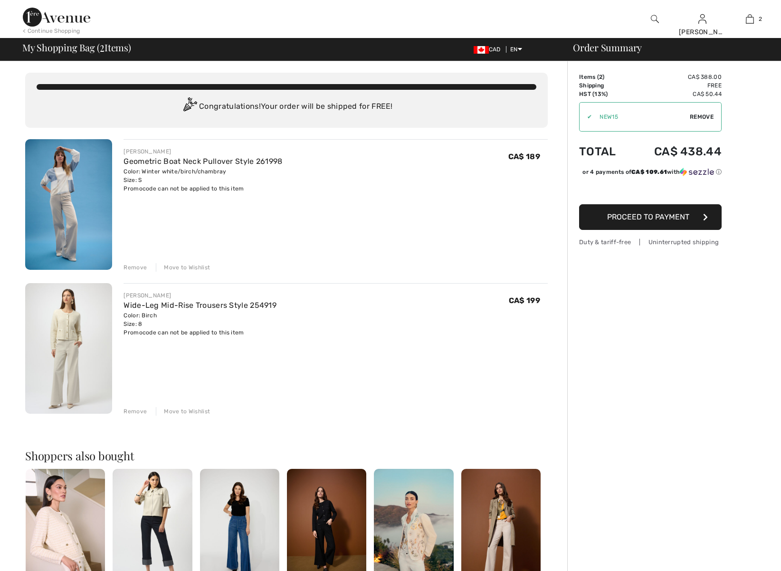  I want to click on div: or 4 payments ofCA$ 109.61withSezzle Click to learn more about Sezzle, so click(650, 173).